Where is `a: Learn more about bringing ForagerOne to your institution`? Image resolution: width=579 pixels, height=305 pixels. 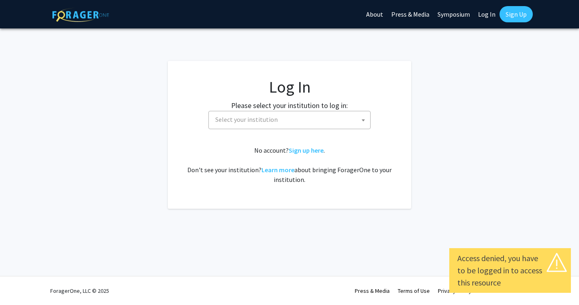 a: Learn more about bringing ForagerOne to your institution is located at coordinates (278, 170).